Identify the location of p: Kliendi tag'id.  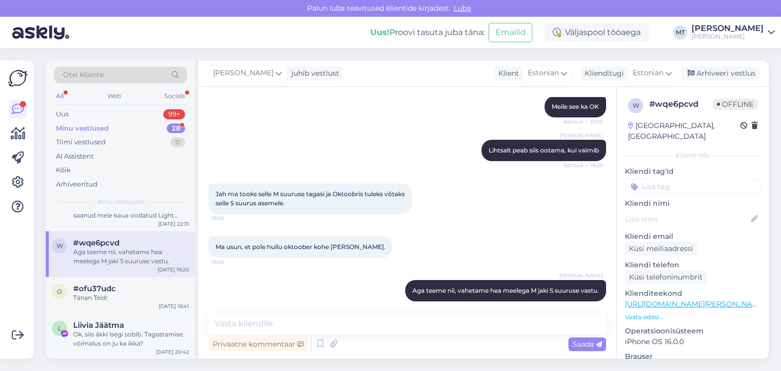
(692, 171).